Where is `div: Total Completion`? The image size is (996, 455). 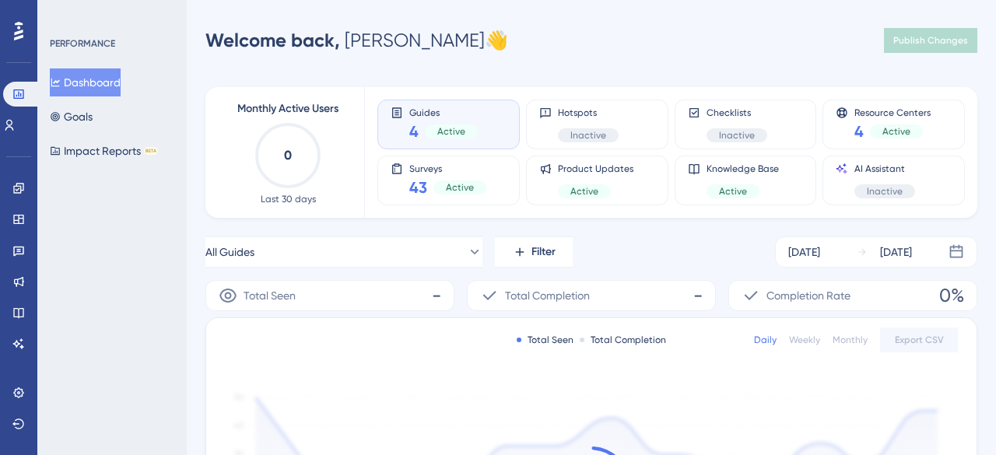 div: Total Completion is located at coordinates (623, 340).